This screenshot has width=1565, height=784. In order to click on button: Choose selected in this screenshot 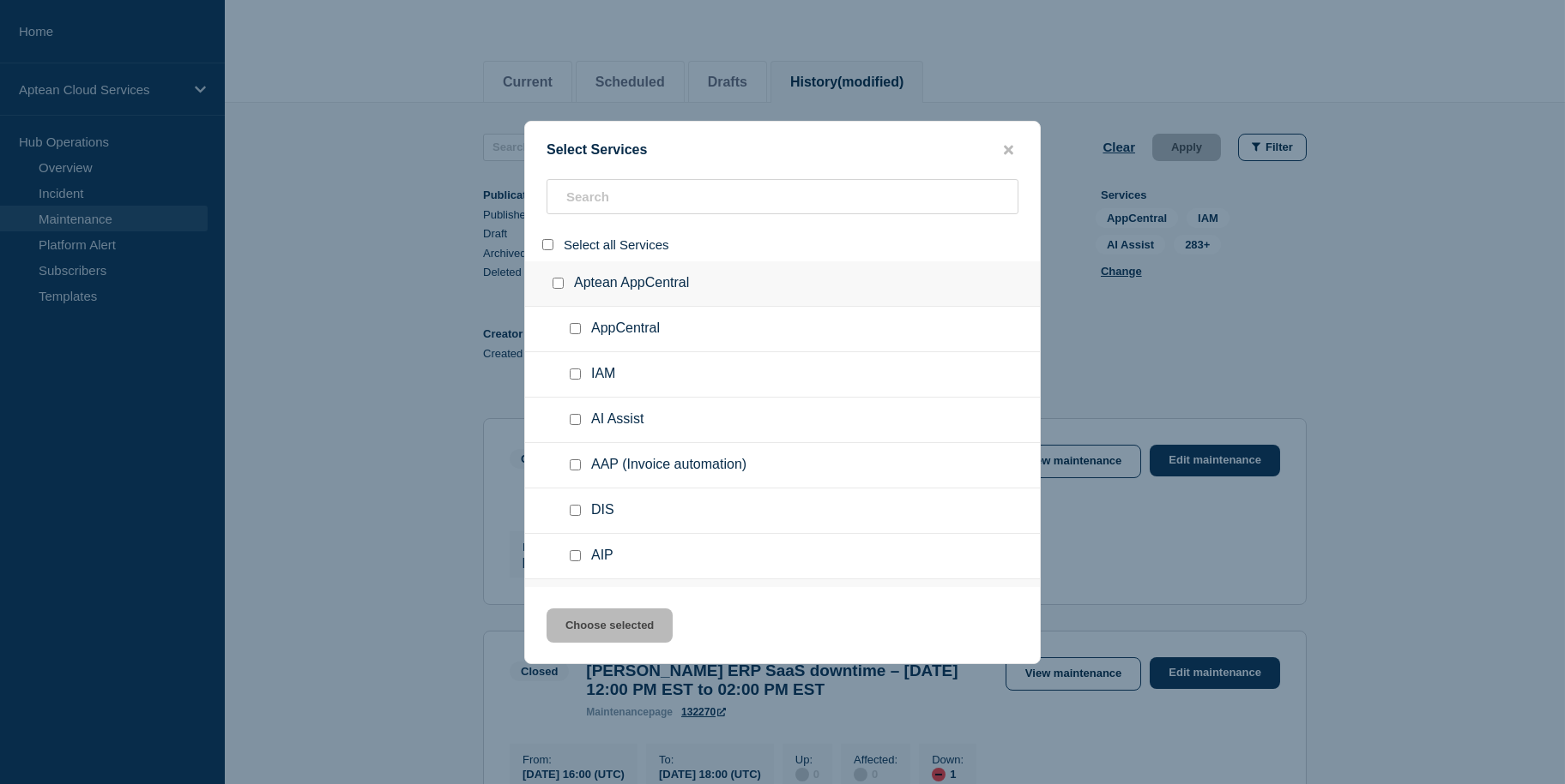, I will do `click(609, 625)`.